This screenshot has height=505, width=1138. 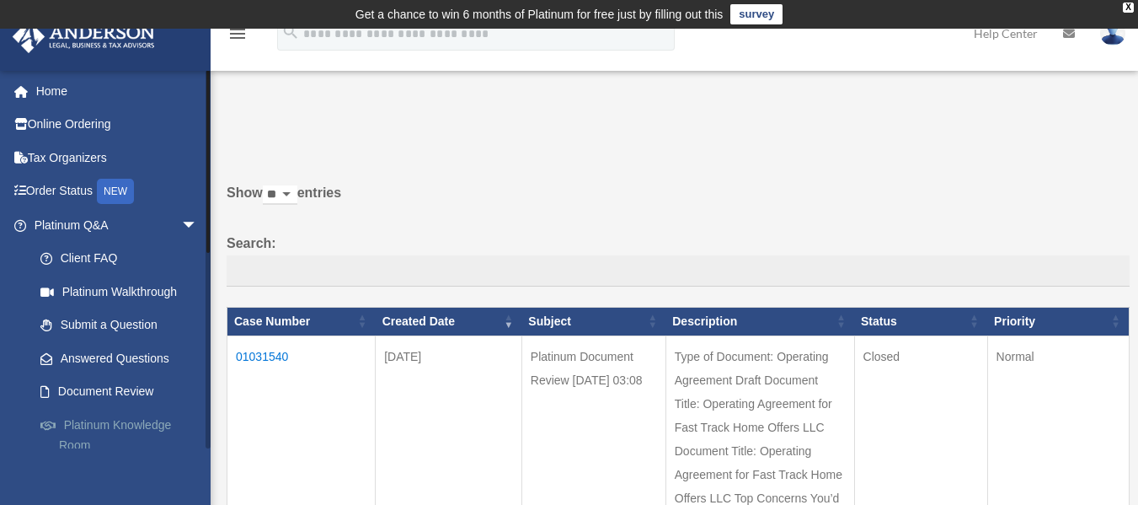 I want to click on i: menu, so click(x=238, y=34).